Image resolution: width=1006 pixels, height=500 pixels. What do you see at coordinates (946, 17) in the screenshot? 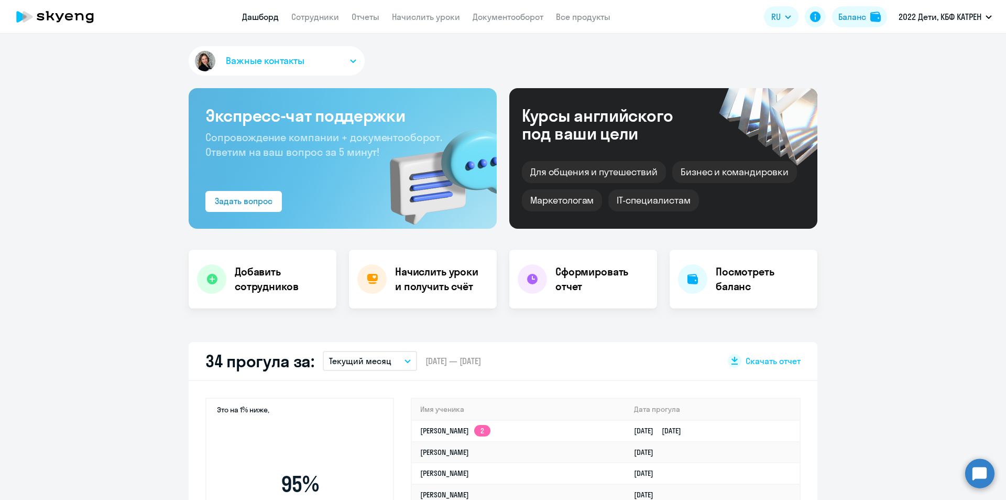
I see `button: 2022 Дети, КБФ КАТРЕН` at bounding box center [946, 17].